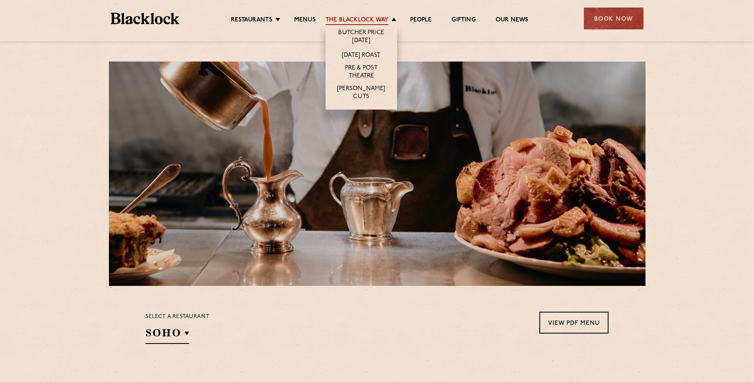  What do you see at coordinates (167, 335) in the screenshot?
I see `h2: SOHO` at bounding box center [167, 335].